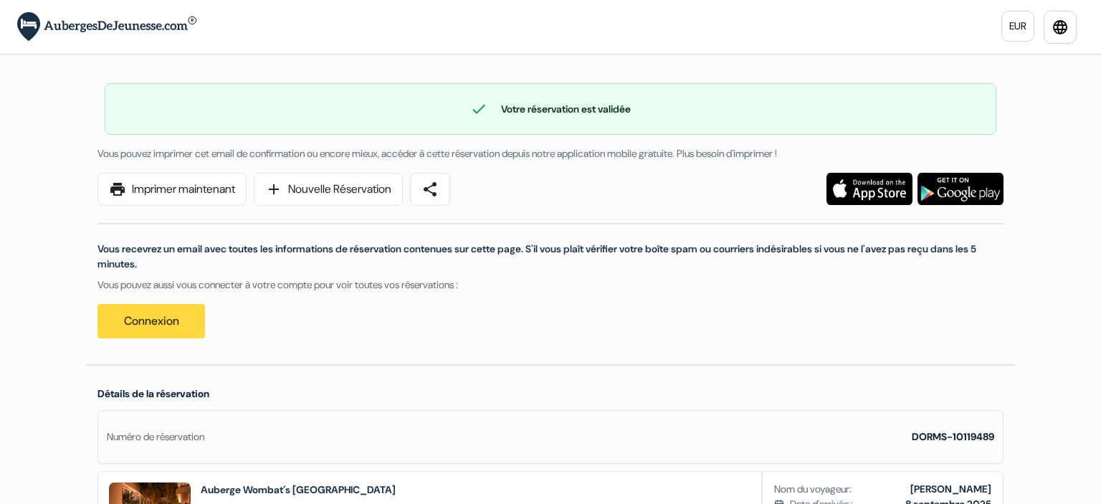 This screenshot has height=504, width=1101. What do you see at coordinates (274, 189) in the screenshot?
I see `span: add` at bounding box center [274, 189].